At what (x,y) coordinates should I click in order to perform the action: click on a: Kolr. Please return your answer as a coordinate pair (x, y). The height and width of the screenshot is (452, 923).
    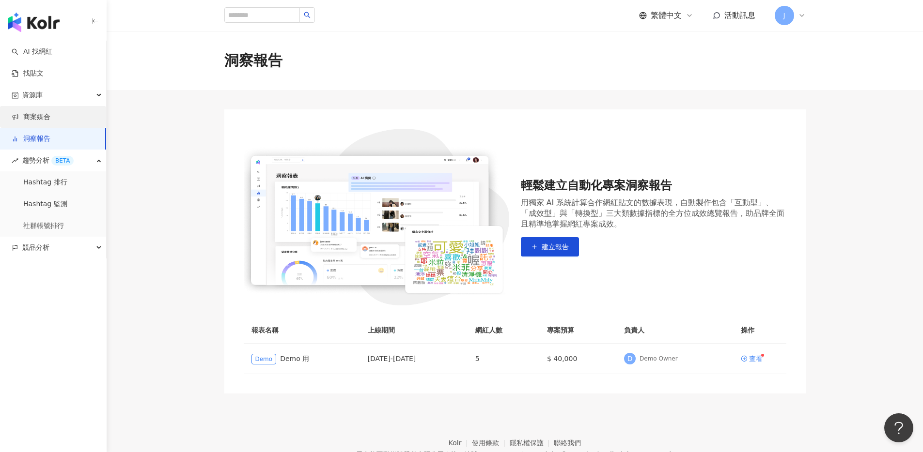
    Looking at the image, I should click on (460, 443).